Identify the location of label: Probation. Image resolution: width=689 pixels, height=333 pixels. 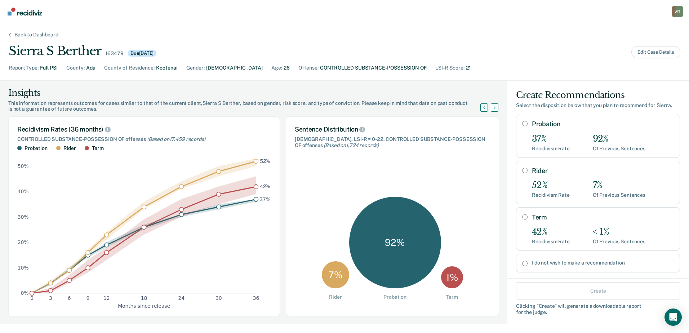
(602, 124).